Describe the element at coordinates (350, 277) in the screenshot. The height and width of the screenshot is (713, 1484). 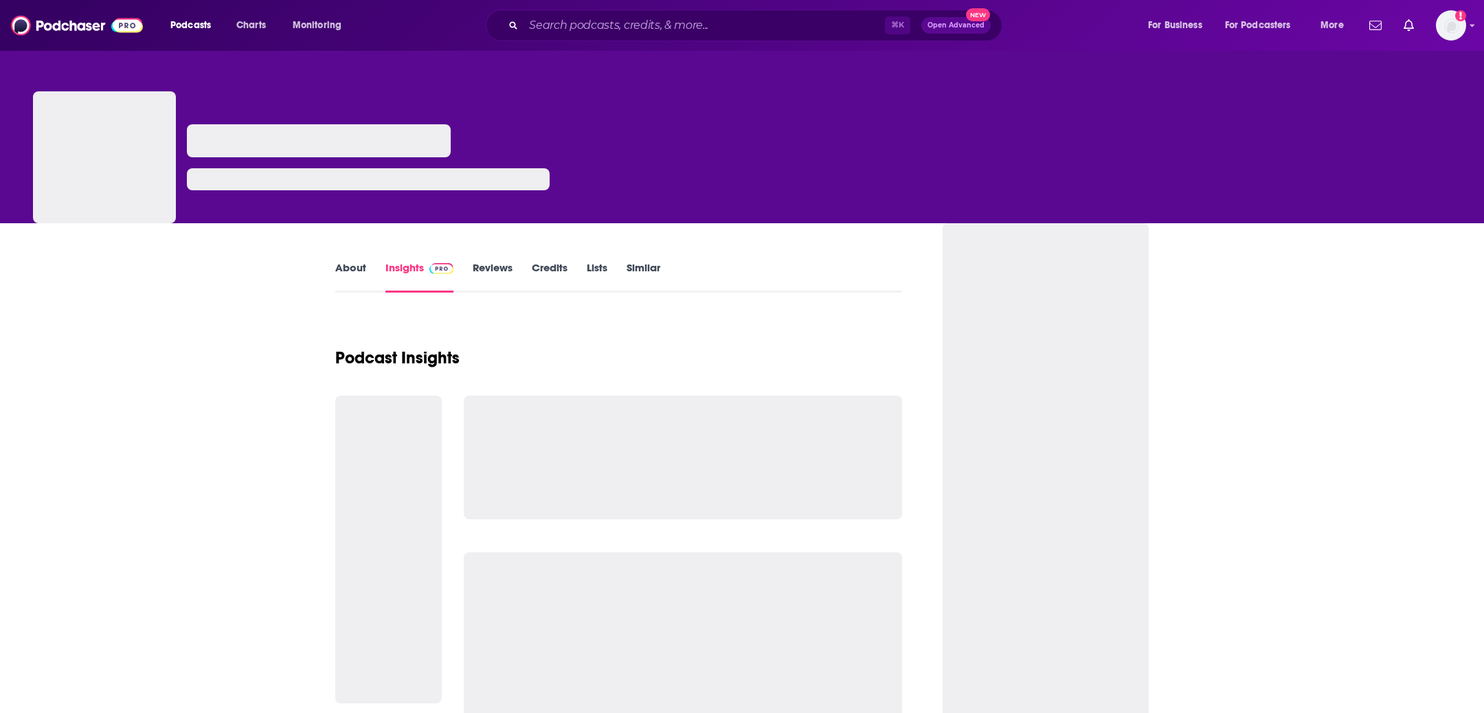
I see `a: About` at that location.